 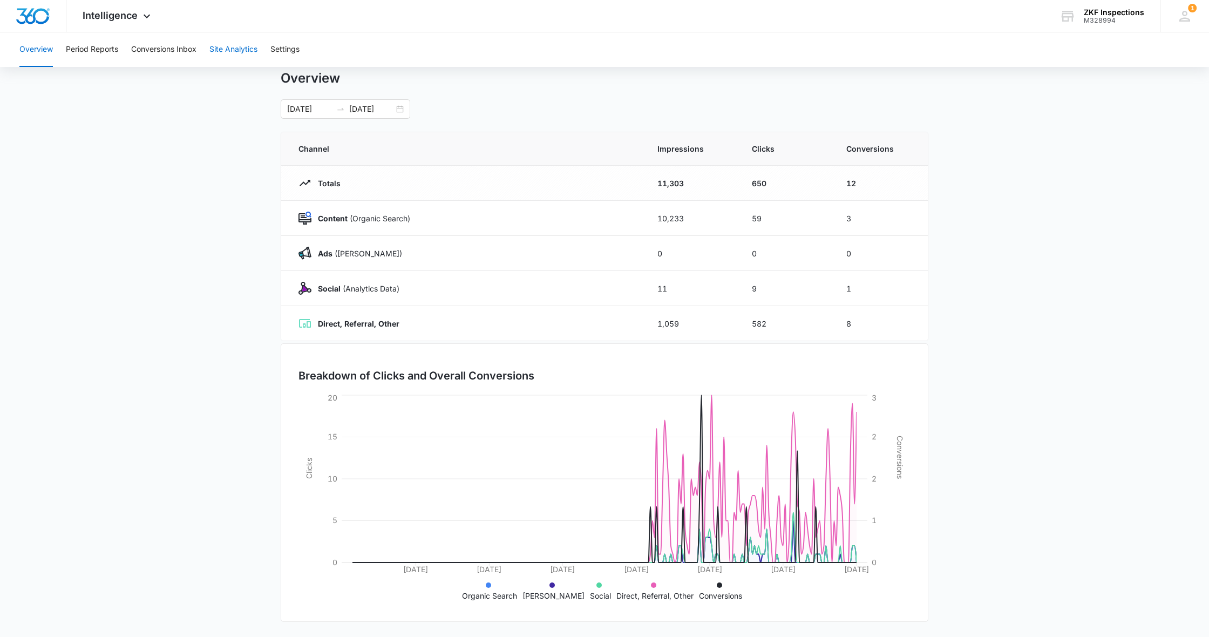 I want to click on td: 582, so click(x=786, y=323).